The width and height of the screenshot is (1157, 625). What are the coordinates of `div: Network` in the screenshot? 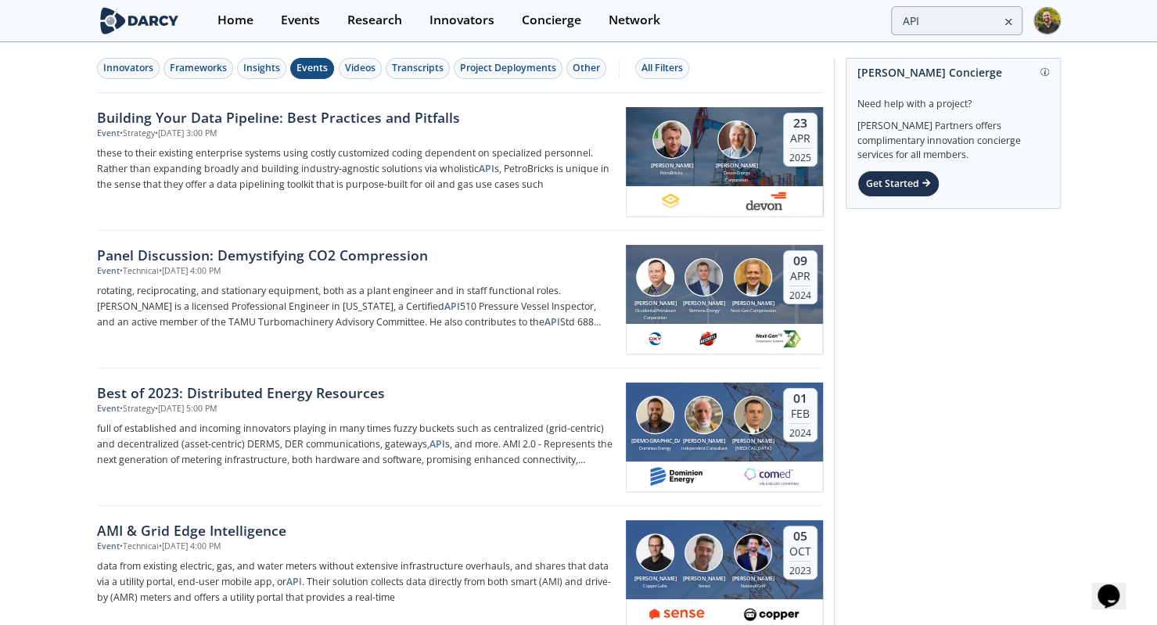 It's located at (634, 20).